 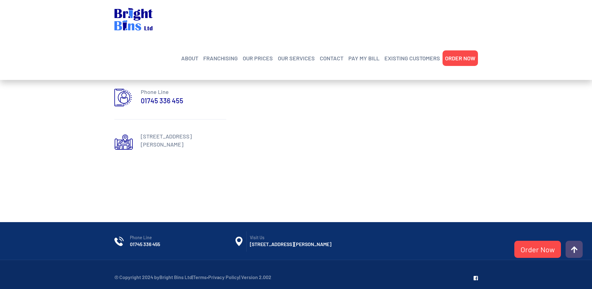 What do you see at coordinates (175, 276) in the screenshot?
I see `a: Bright Bins Ltd` at bounding box center [175, 276].